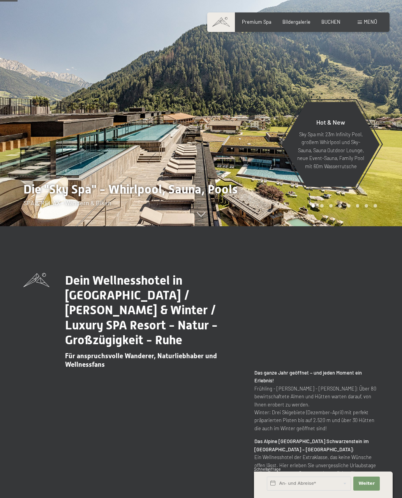 The height and width of the screenshot is (498, 402). I want to click on div: Carousel Page 4, so click(340, 206).